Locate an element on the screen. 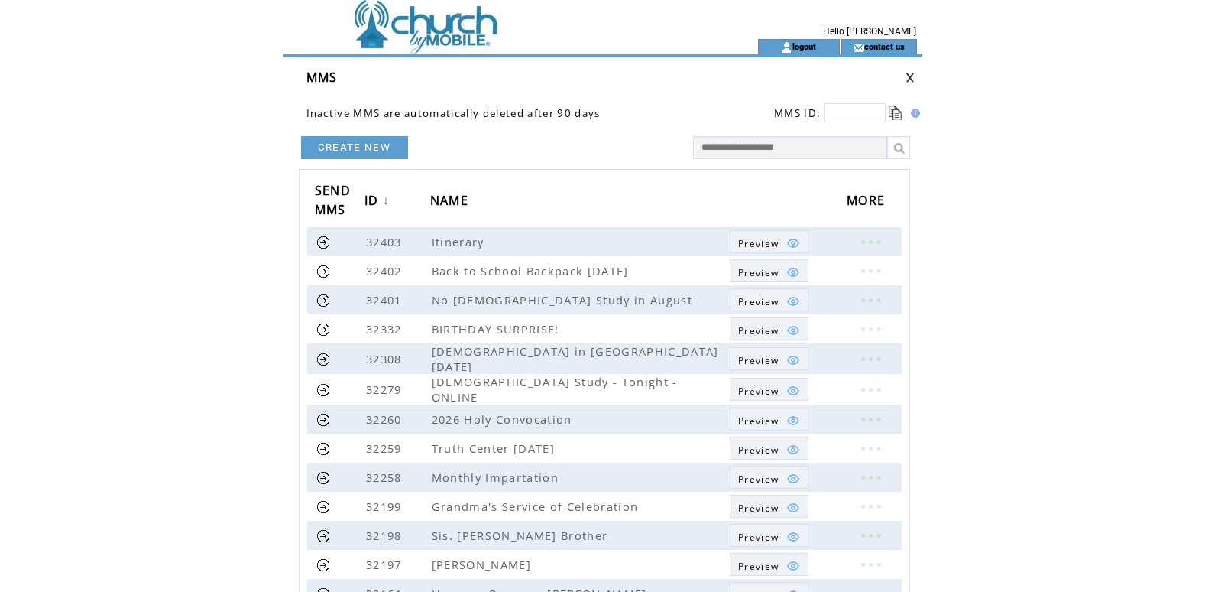 This screenshot has width=1205, height=592. span: 32260 is located at coordinates (386, 419).